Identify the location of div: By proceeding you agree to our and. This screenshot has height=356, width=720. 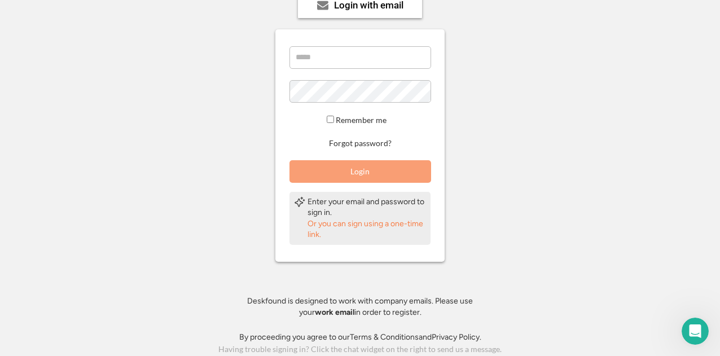
(360, 337).